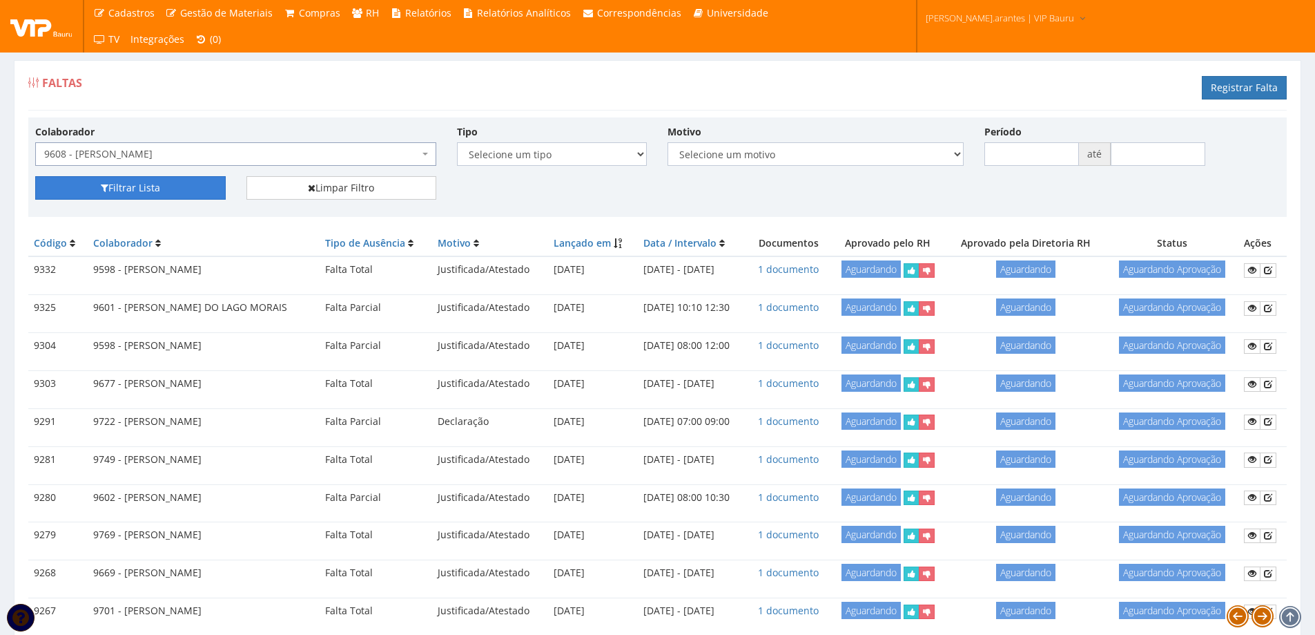 The width and height of the screenshot is (1315, 635). I want to click on th: Aprovado pela Diretoria RH, so click(1026, 243).